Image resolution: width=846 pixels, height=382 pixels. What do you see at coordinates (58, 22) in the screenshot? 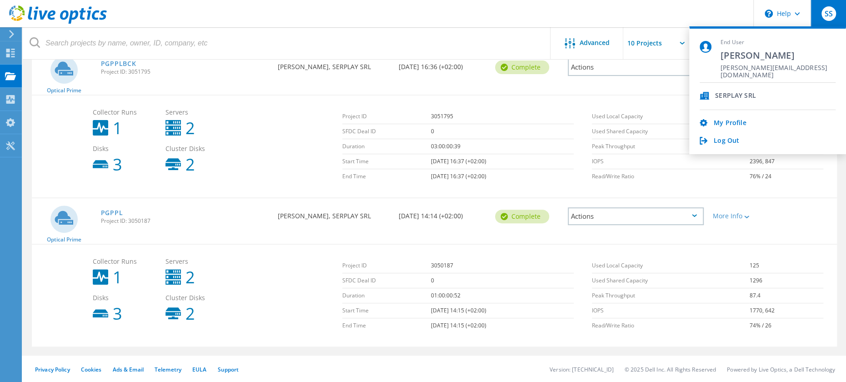
I see `a: Live Optics Dashboard` at bounding box center [58, 22].